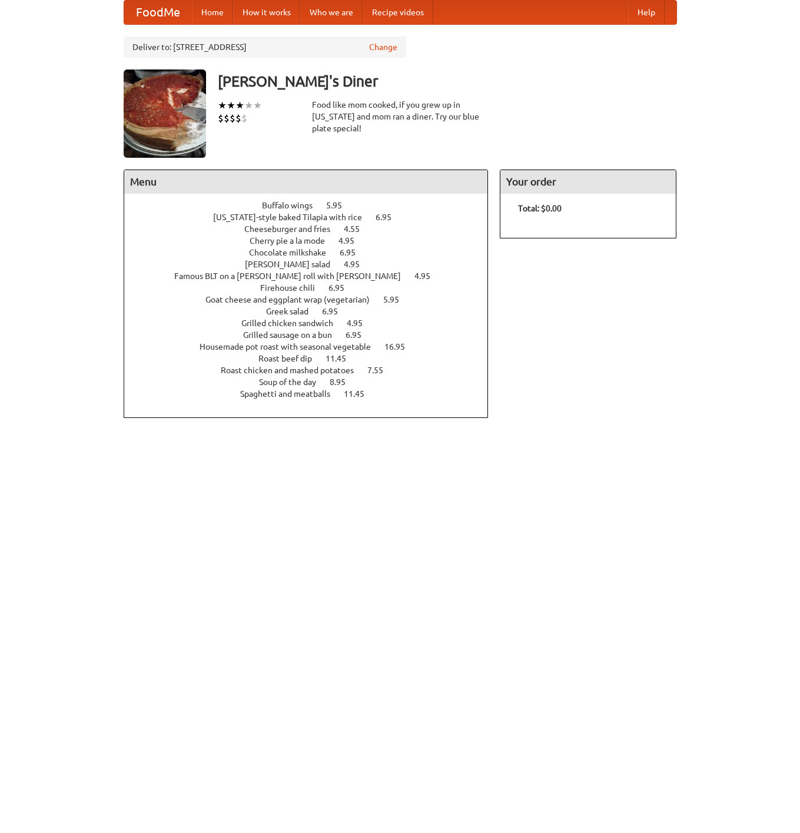  What do you see at coordinates (293, 205) in the screenshot?
I see `span: Buffalo wings` at bounding box center [293, 205].